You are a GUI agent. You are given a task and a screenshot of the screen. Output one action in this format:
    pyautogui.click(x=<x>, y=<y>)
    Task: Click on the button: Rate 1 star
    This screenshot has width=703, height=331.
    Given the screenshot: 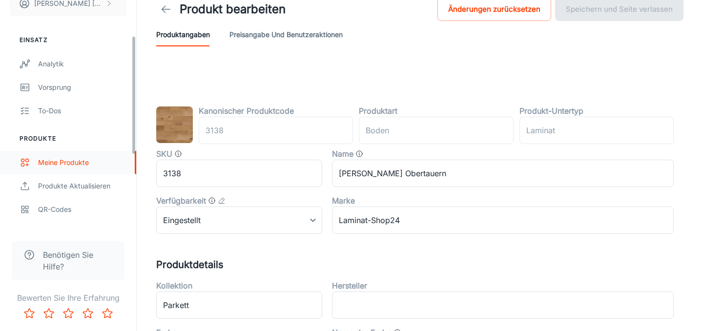 What is the action you would take?
    pyautogui.click(x=29, y=313)
    